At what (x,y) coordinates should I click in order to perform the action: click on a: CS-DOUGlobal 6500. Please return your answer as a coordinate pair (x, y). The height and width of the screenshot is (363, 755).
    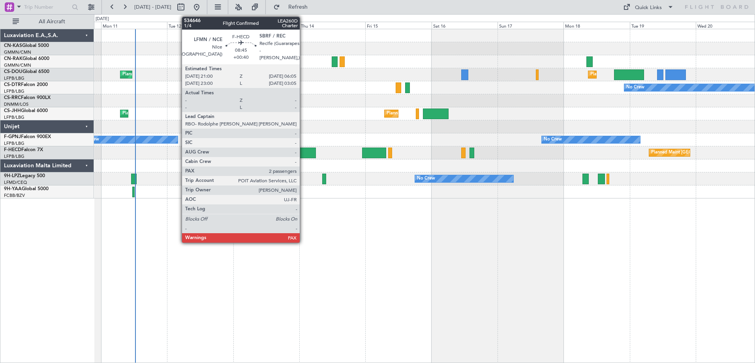
    Looking at the image, I should click on (26, 72).